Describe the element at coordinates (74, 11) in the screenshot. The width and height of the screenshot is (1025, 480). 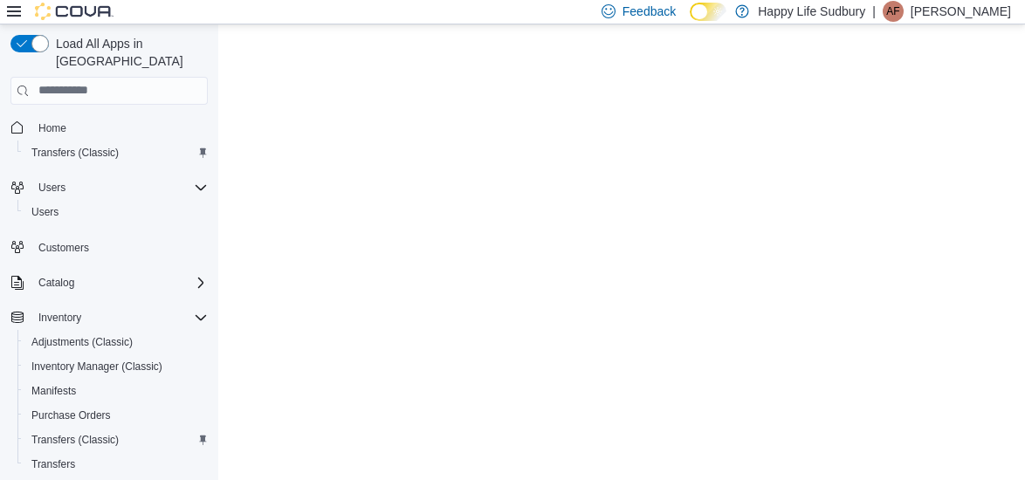
I see `img: Cova` at that location.